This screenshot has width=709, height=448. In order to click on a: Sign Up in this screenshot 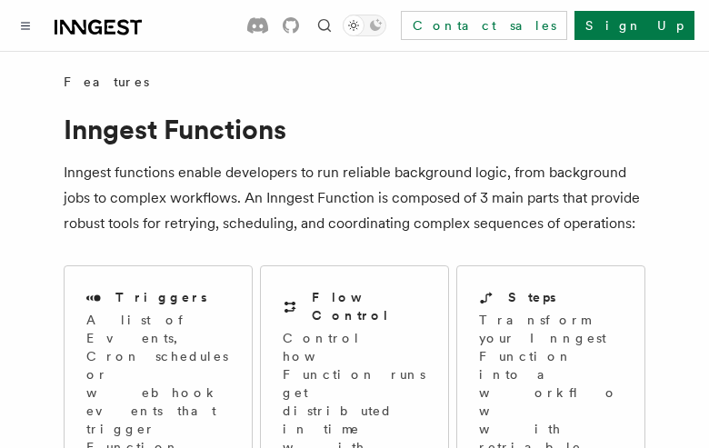, I will do `click(634, 25)`.